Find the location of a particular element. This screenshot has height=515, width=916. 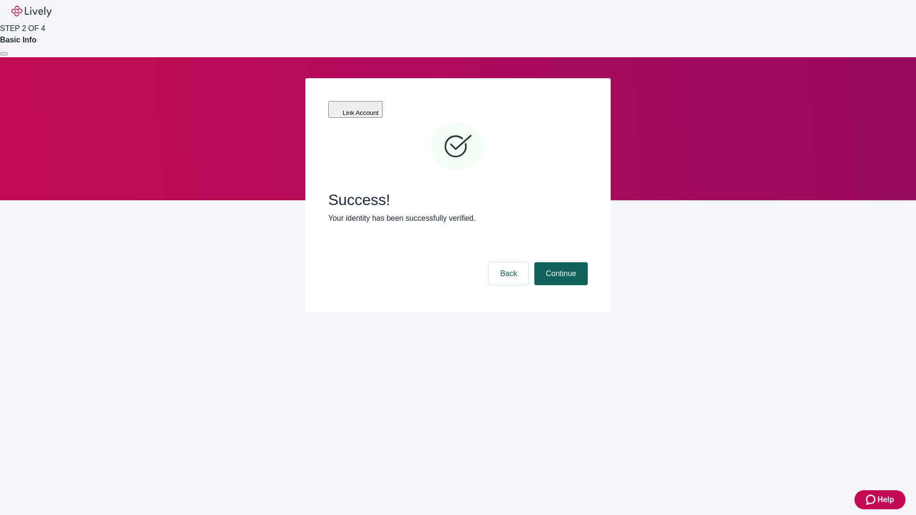

span: Success! is located at coordinates (458, 200).